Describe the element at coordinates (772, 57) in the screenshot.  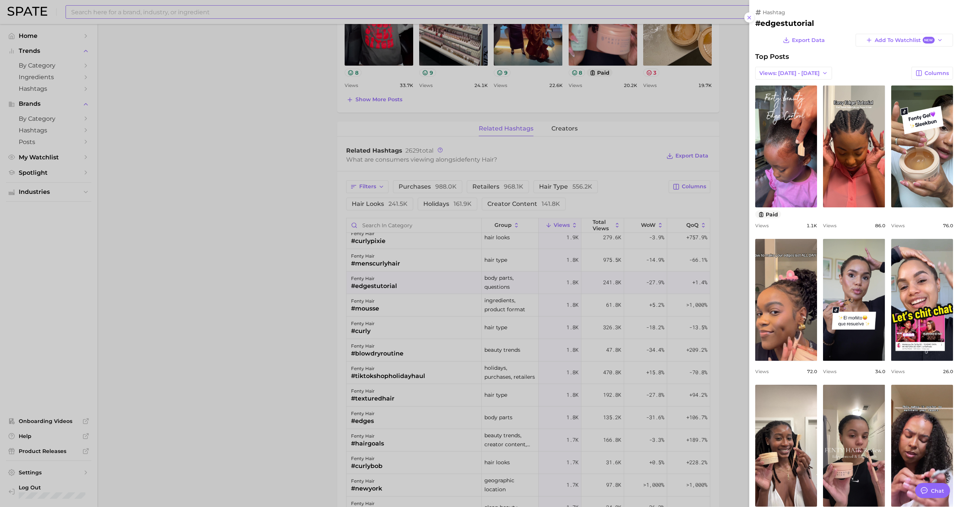
I see `span: Top Posts` at that location.